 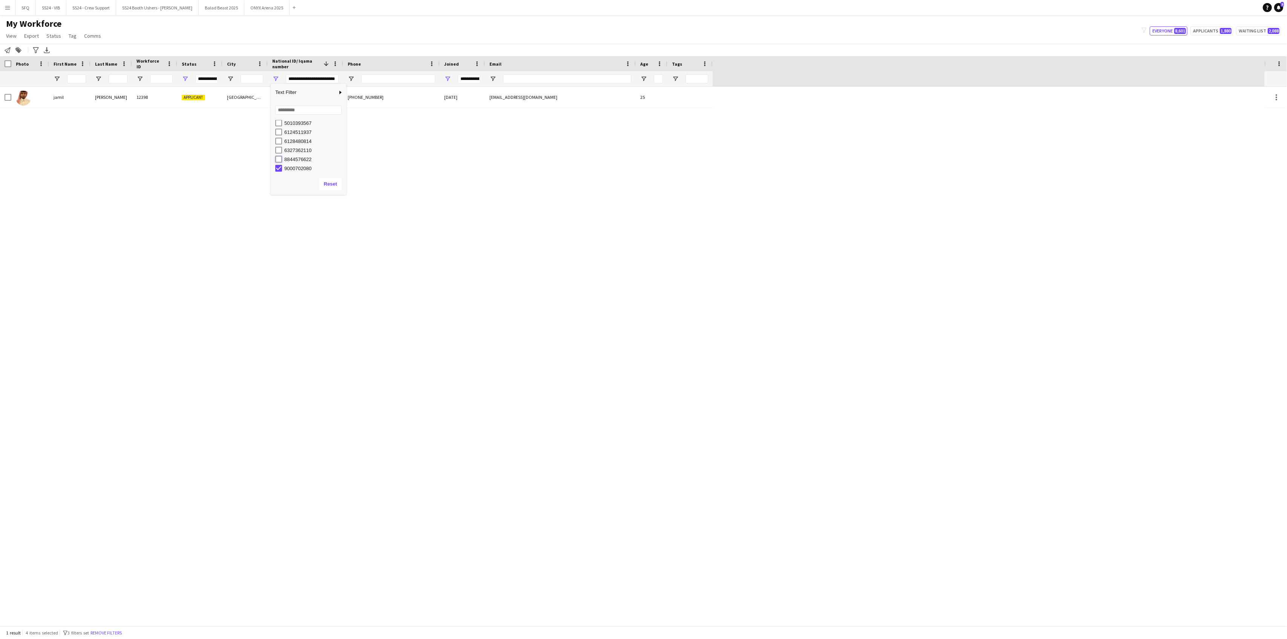 I want to click on button: SS24 - Crew Support, so click(x=91, y=8).